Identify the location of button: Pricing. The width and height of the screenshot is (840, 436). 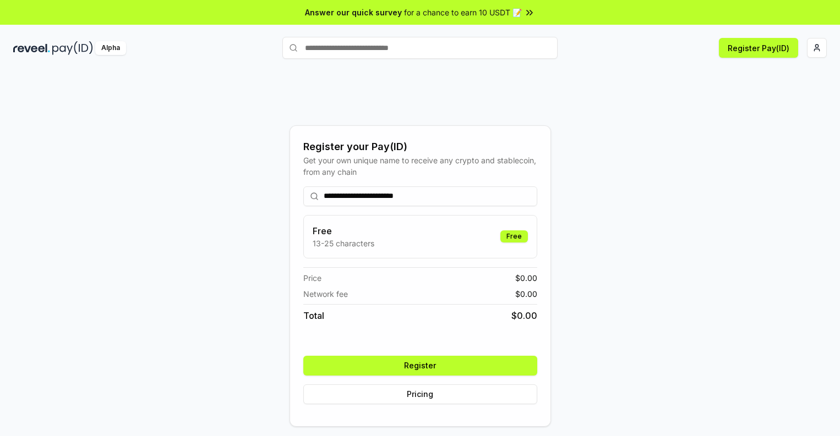
(420, 395).